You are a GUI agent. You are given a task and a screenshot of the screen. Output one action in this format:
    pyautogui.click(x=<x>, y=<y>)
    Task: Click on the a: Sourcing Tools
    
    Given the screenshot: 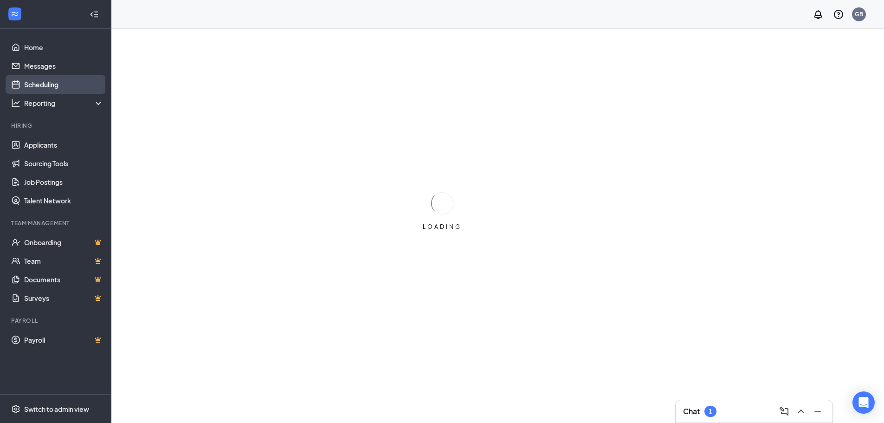 What is the action you would take?
    pyautogui.click(x=64, y=163)
    